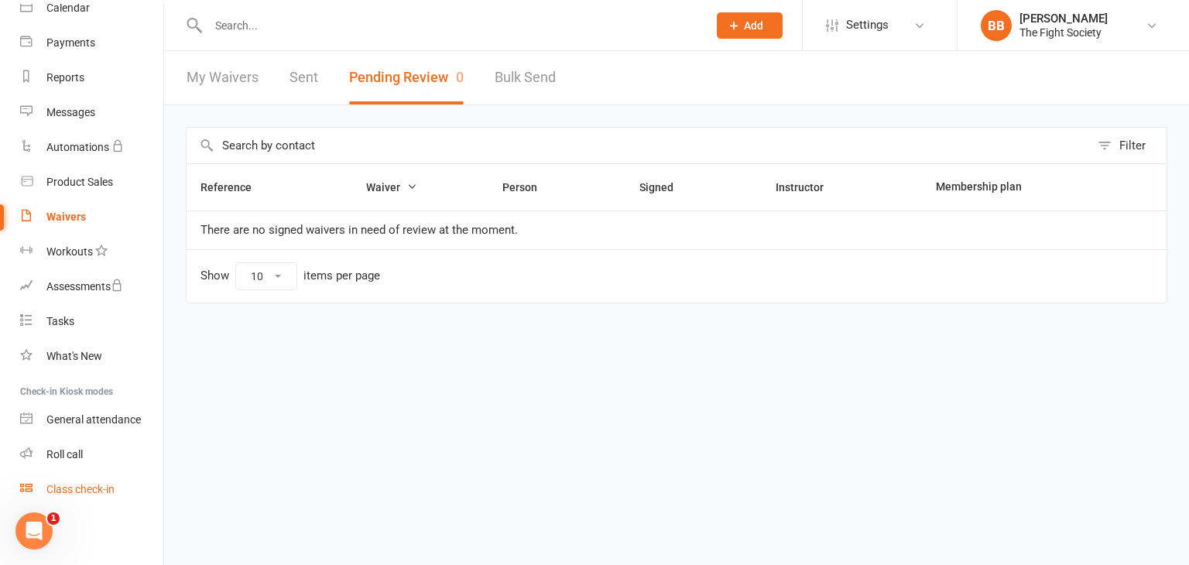 This screenshot has height=565, width=1189. Describe the element at coordinates (290, 276) in the screenshot. I see `div: Show` at that location.